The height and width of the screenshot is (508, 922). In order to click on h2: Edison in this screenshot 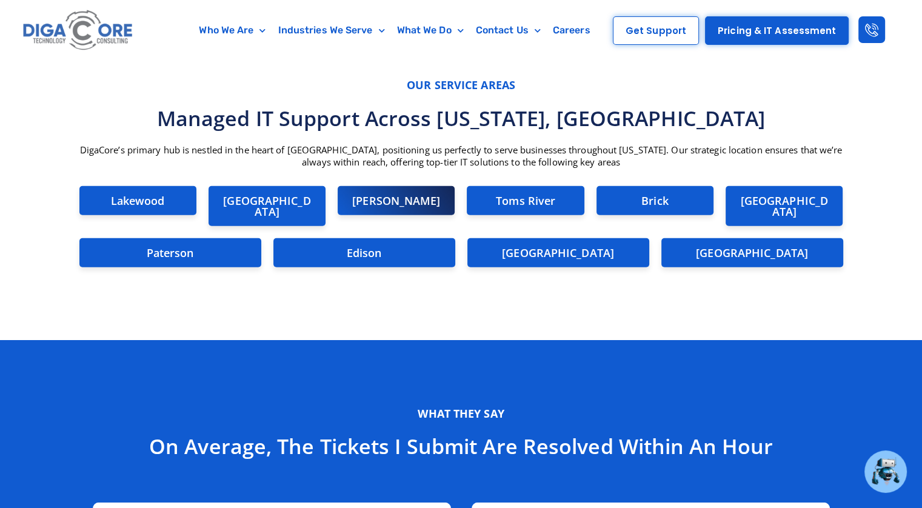, I will do `click(364, 253)`.